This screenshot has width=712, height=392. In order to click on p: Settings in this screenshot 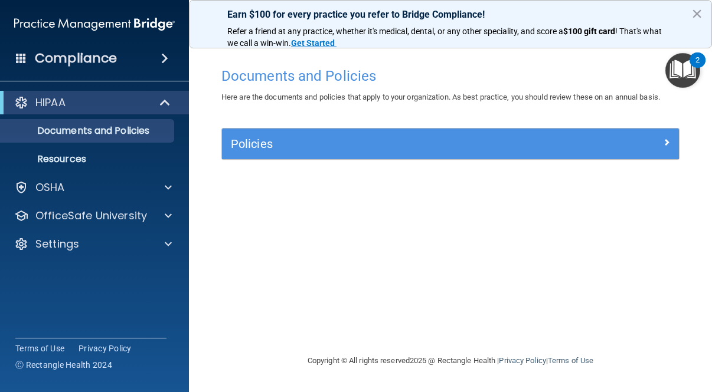, I will do `click(57, 244)`.